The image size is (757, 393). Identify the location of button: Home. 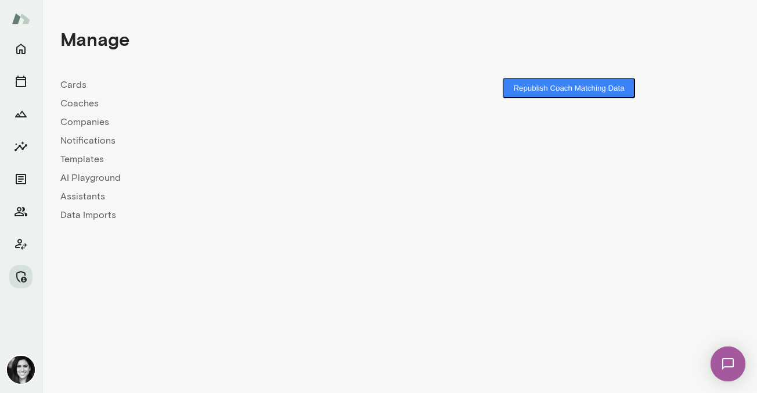
(21, 49).